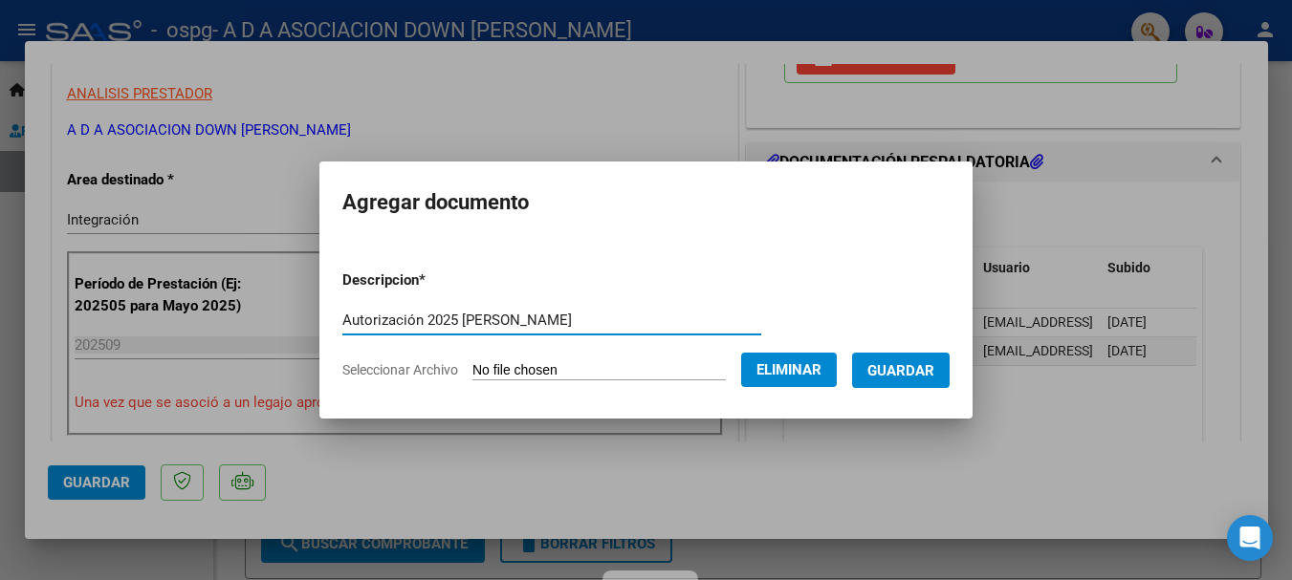 This screenshot has height=580, width=1292. I want to click on button: Eliminar, so click(789, 370).